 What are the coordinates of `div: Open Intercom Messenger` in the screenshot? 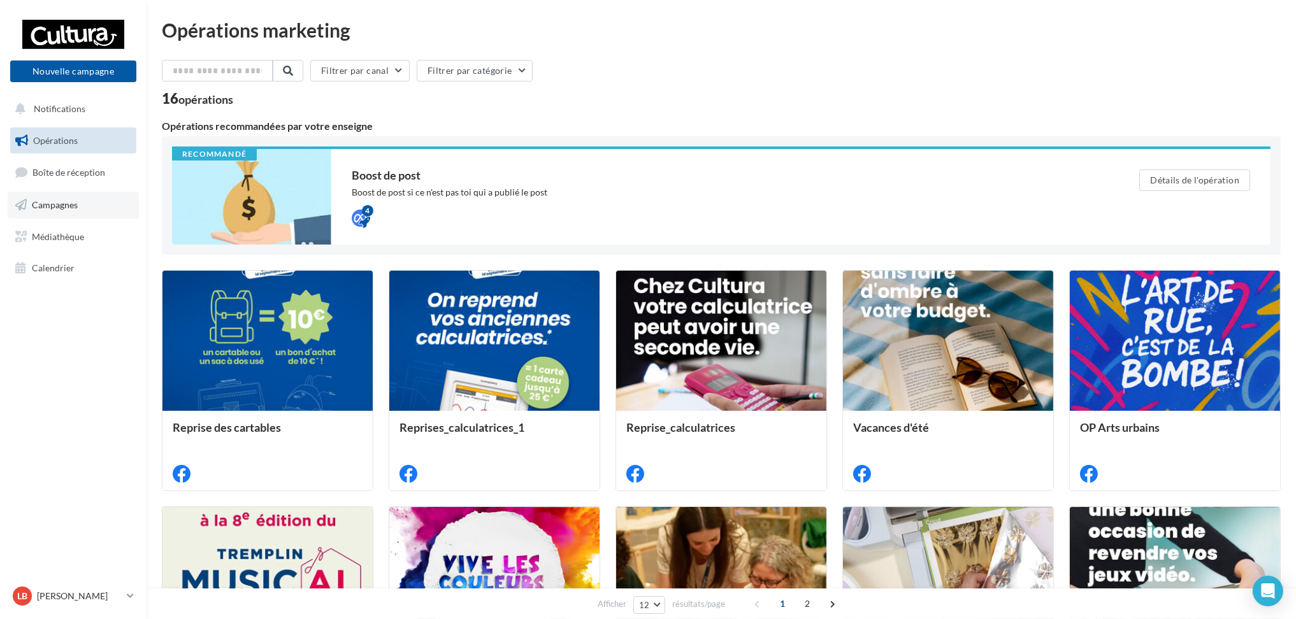 It's located at (1268, 591).